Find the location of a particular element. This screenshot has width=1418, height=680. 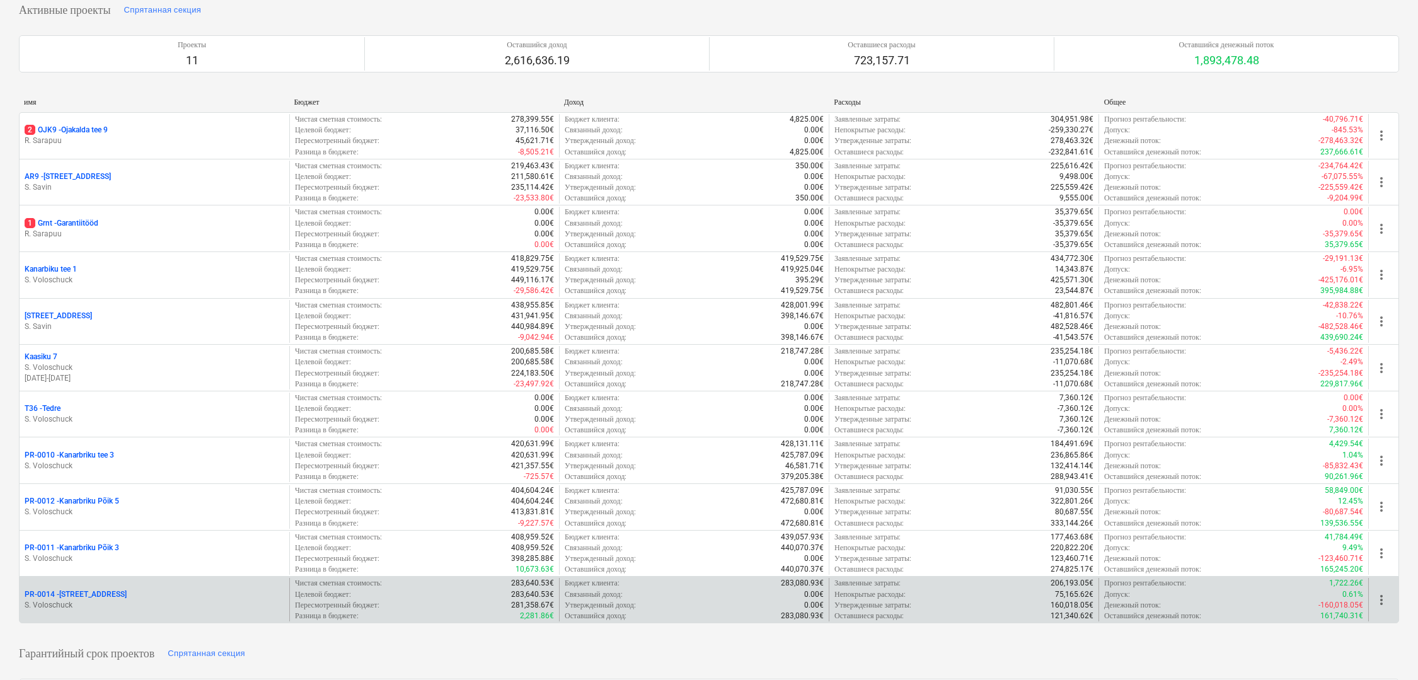

p: 449,116.17€ is located at coordinates (532, 280).